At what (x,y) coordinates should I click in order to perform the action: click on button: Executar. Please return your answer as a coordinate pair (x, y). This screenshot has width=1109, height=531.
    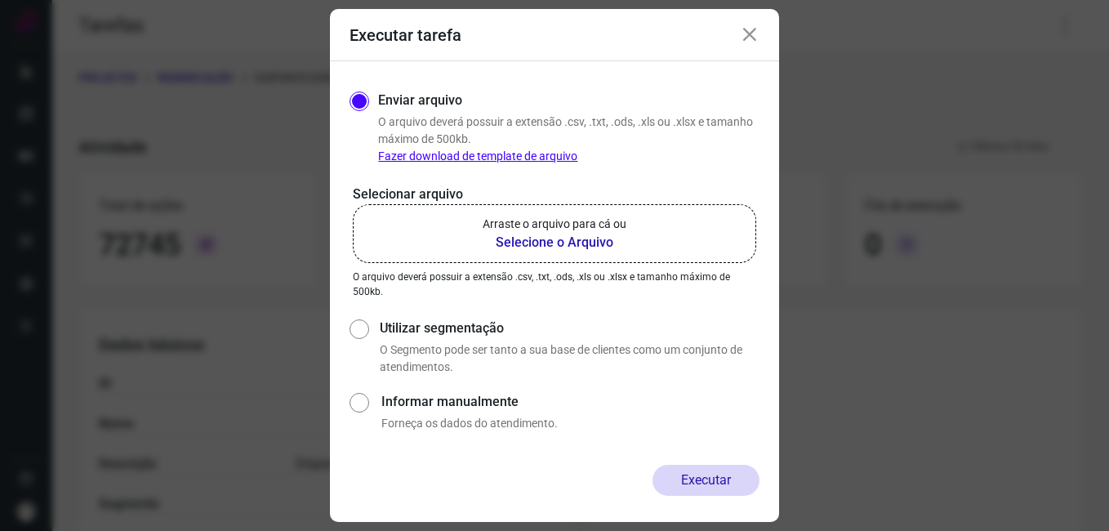
    Looking at the image, I should click on (706, 480).